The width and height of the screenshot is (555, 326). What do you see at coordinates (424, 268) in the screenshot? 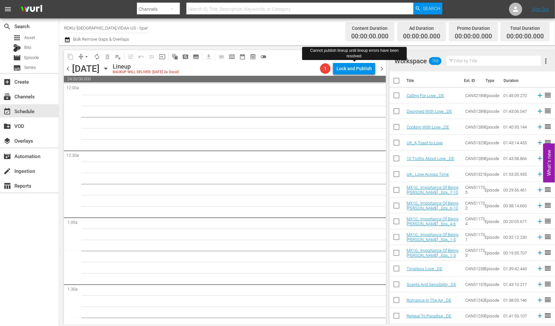
I see `a: Timeless Love _DE` at bounding box center [424, 268].